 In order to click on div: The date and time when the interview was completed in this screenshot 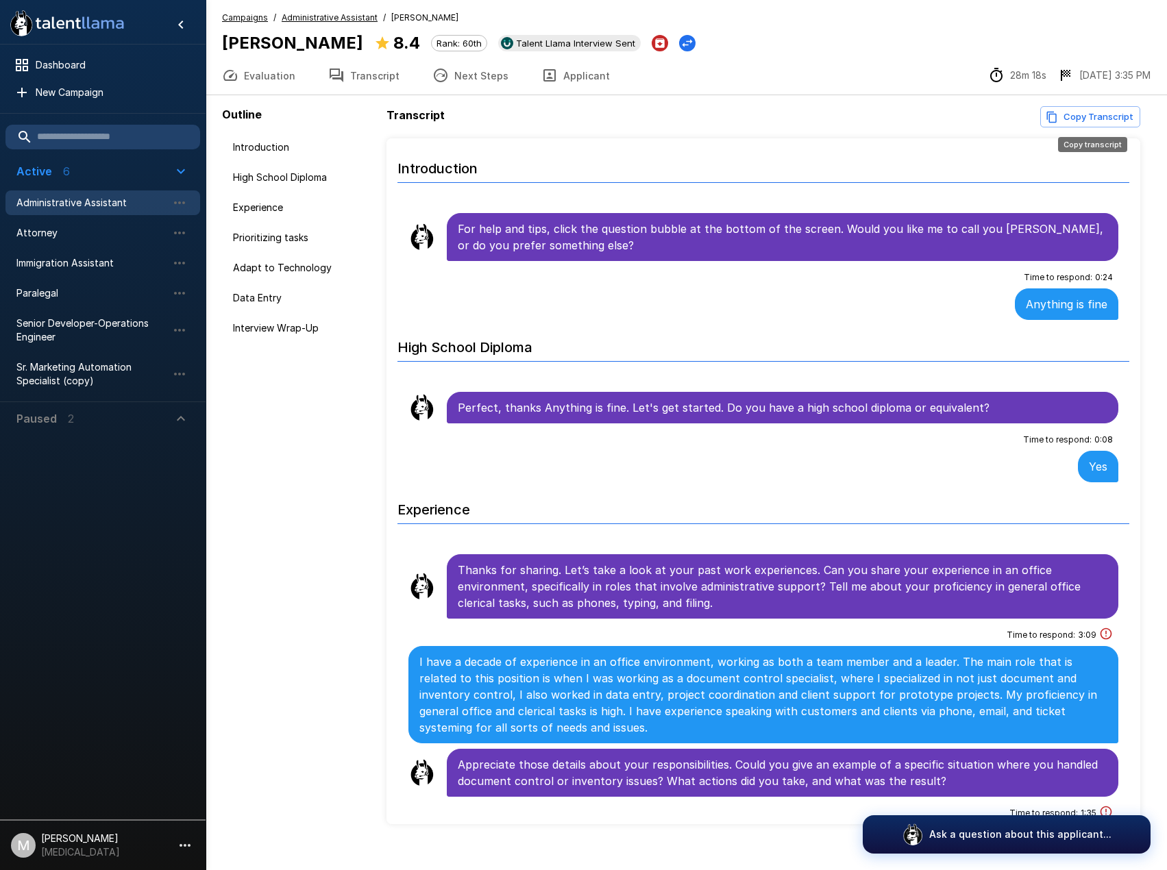, I will do `click(1103, 75)`.